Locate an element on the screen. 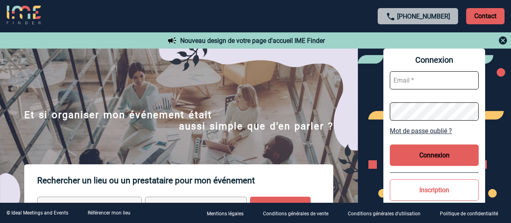  img: call-24-px.png is located at coordinates (391, 17).